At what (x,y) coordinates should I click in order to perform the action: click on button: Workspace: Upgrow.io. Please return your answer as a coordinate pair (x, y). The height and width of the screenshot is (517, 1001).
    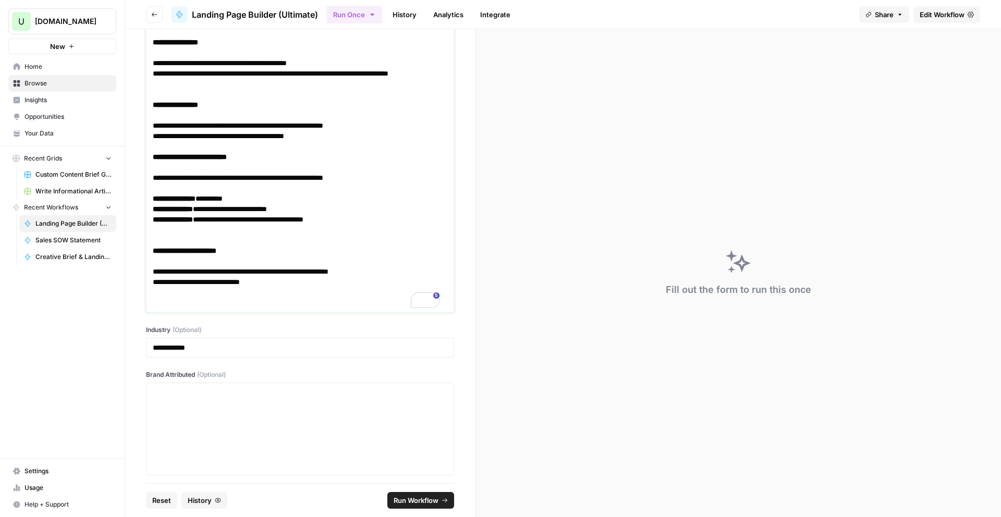
    Looking at the image, I should click on (62, 21).